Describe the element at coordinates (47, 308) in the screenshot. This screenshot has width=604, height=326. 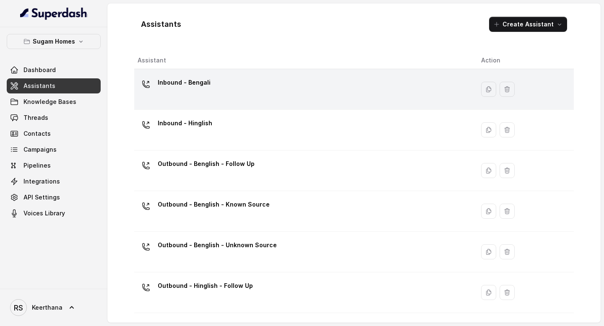
I see `span: Keerthana` at that location.